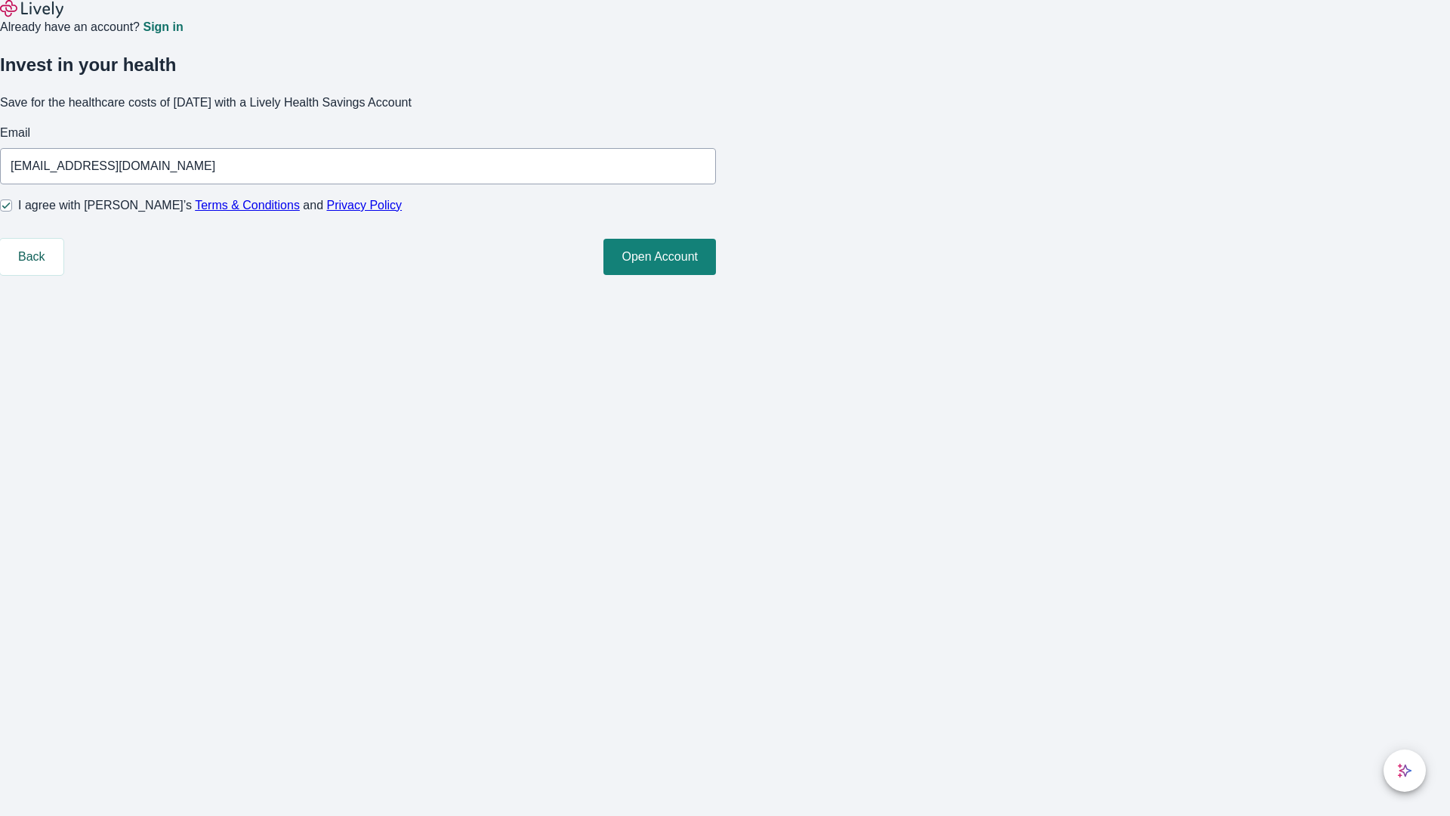  Describe the element at coordinates (365, 205) in the screenshot. I see `a: Privacy Policy` at that location.